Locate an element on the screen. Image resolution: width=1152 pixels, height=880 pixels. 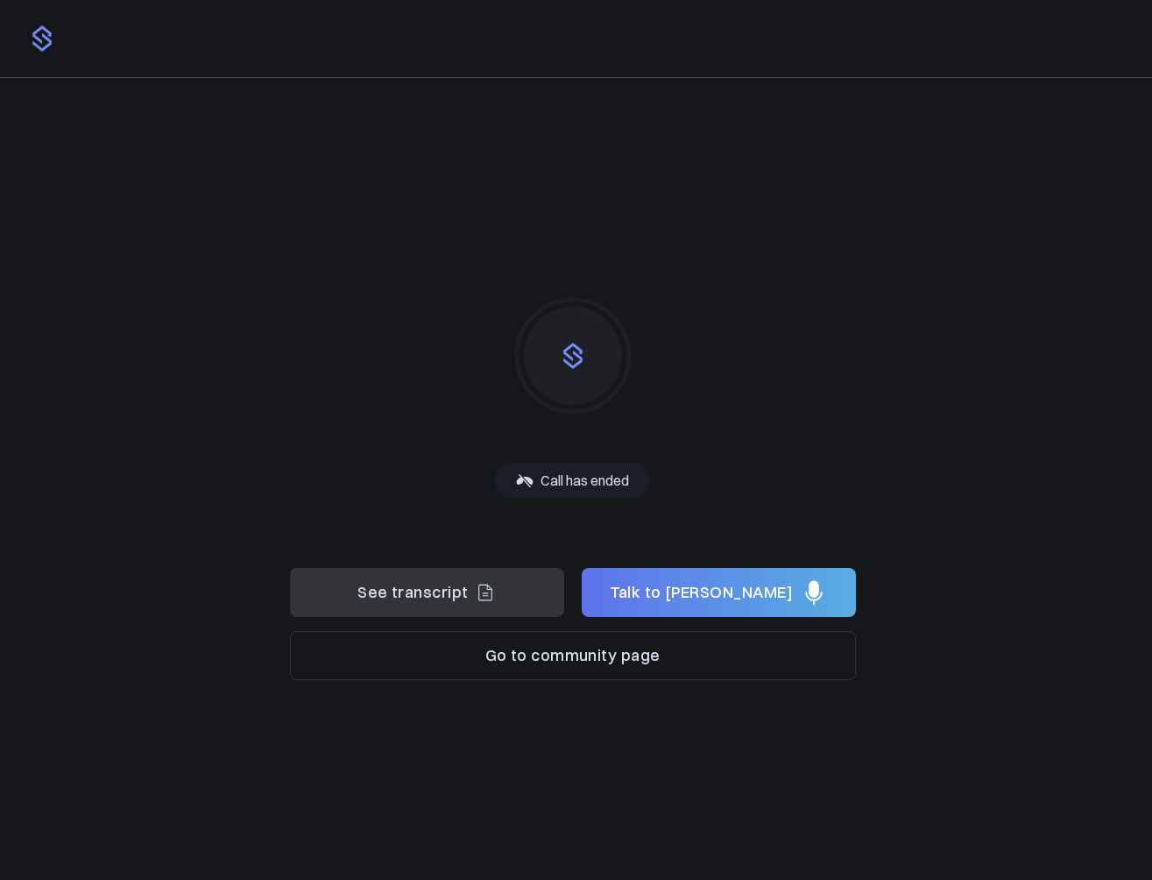
img: logo.png is located at coordinates (42, 39).